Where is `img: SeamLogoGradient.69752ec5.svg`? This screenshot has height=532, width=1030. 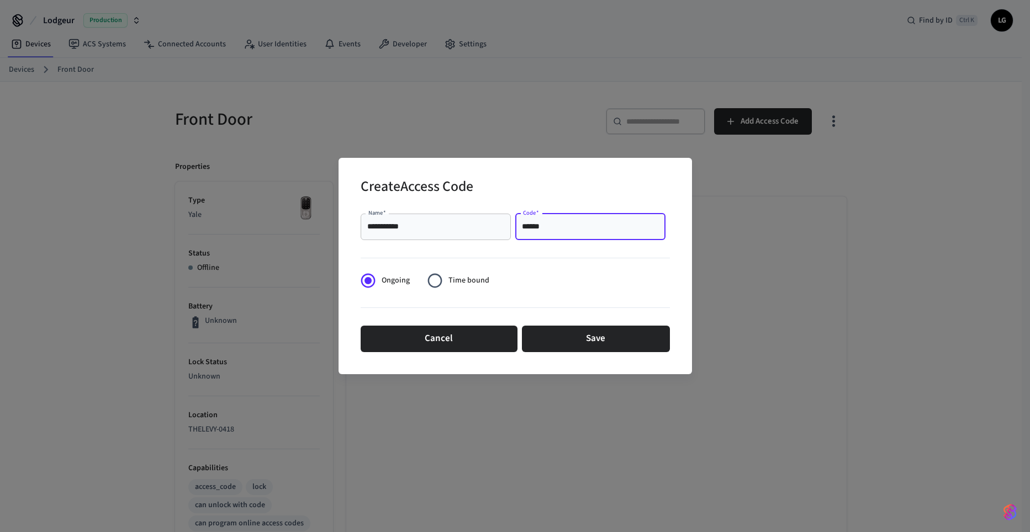 img: SeamLogoGradient.69752ec5.svg is located at coordinates (1010, 512).